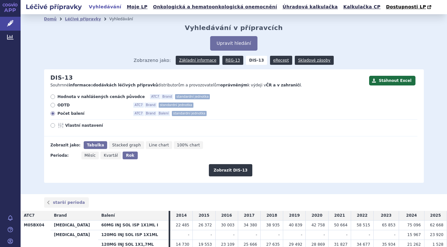  Describe the element at coordinates (62, 78) in the screenshot. I see `h2: DIS-13` at that location.